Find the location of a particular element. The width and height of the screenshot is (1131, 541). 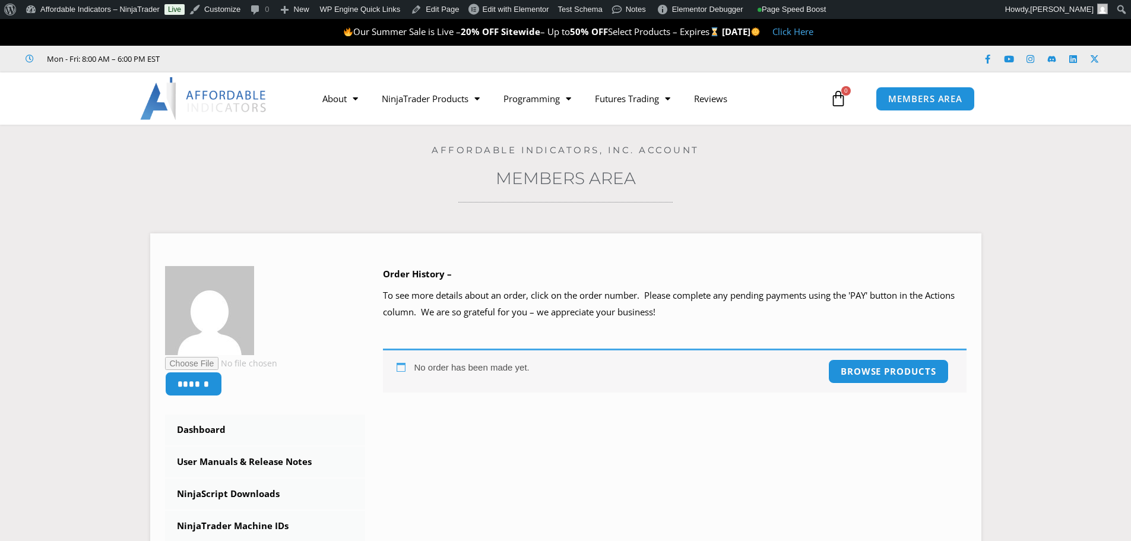

img: 658a99958724f8fba29b0aa2be0d843380864cd0e4dfb4e4dc4209ed4b9a878c is located at coordinates (210, 311).